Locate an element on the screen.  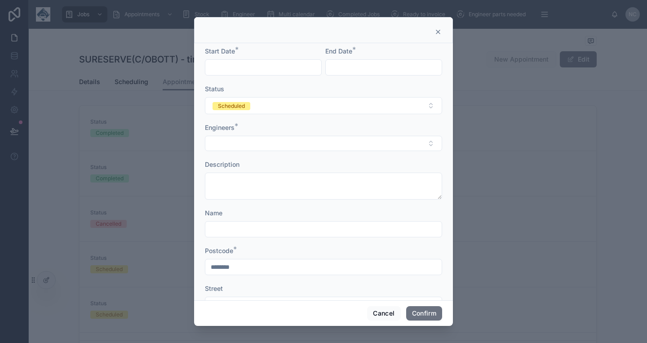
span: Engineers is located at coordinates (220, 127).